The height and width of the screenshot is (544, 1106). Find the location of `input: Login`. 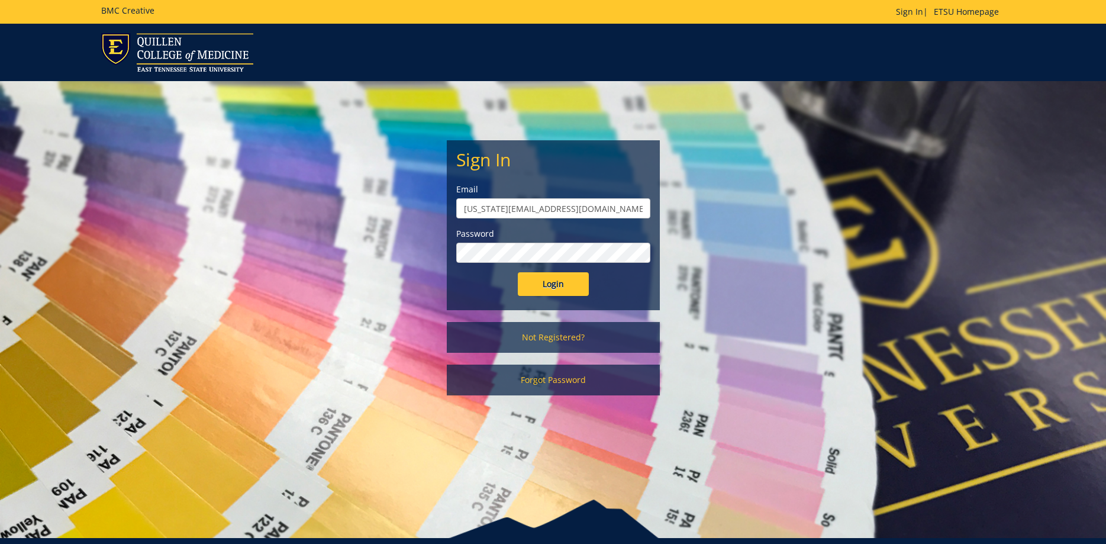

input: Login is located at coordinates (553, 284).